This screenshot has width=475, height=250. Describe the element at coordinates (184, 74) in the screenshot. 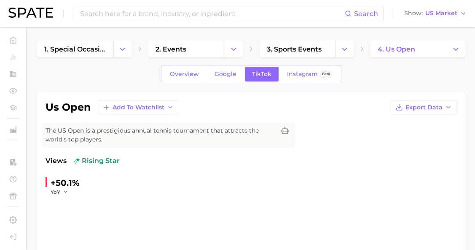

I see `a: Overview` at that location.